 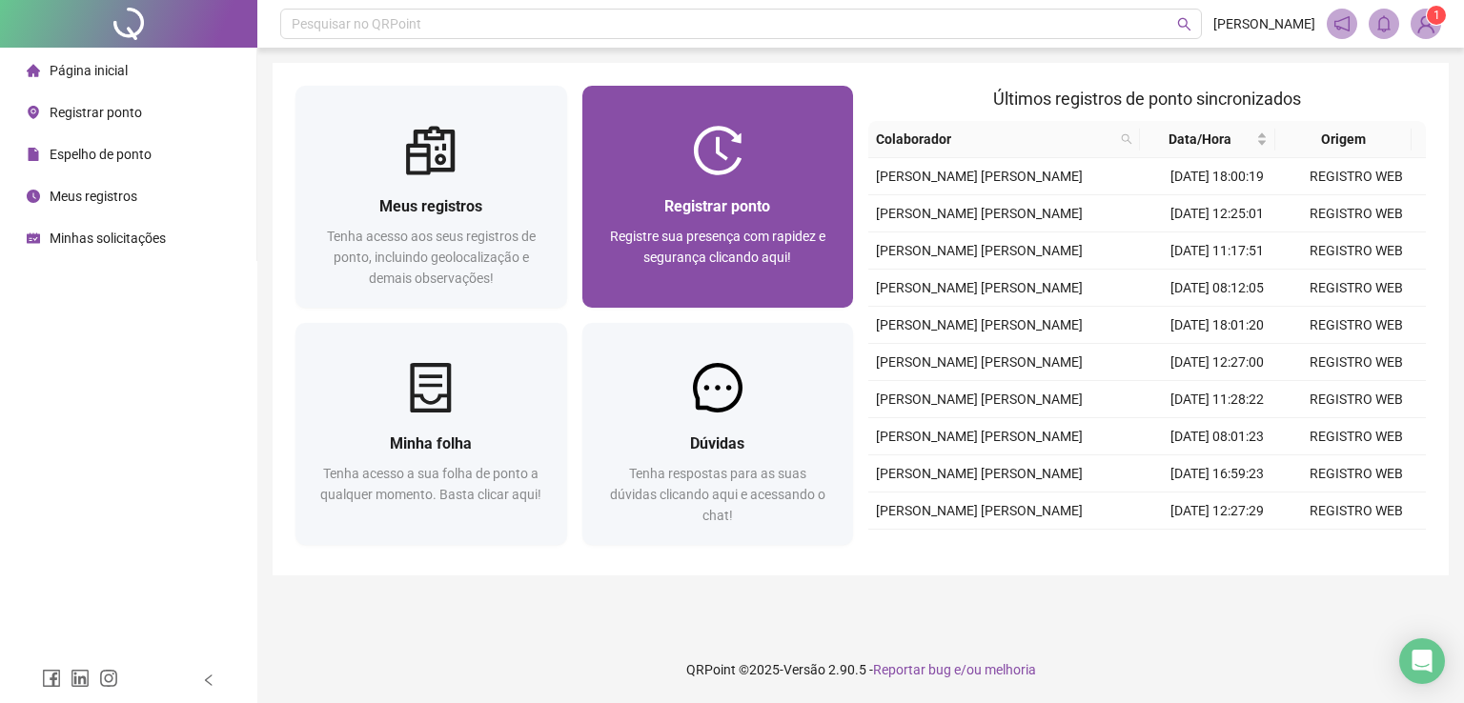 I want to click on span: Dúvidas, so click(x=717, y=443).